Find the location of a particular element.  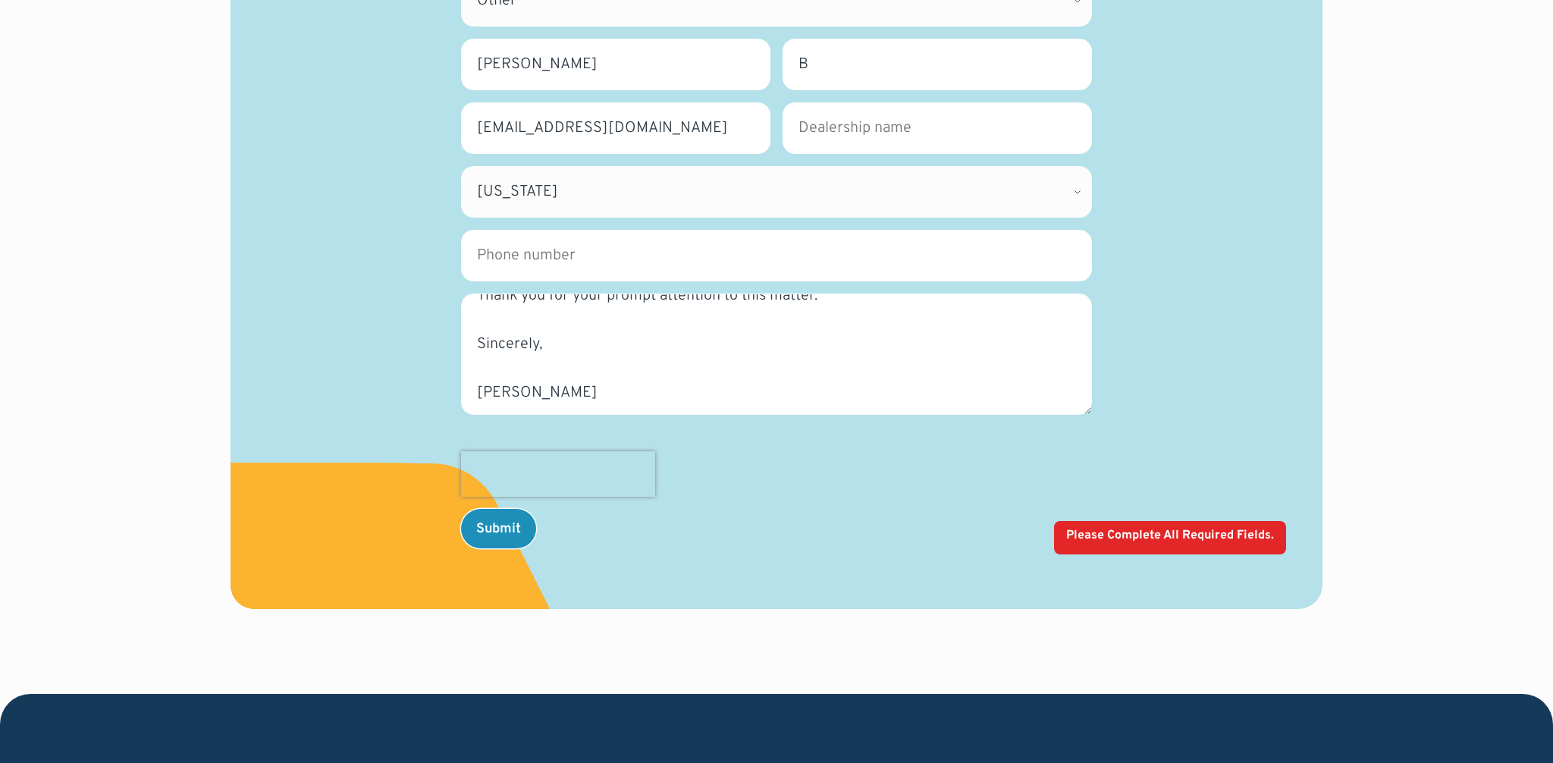

input: Dealership name is located at coordinates (937, 128).